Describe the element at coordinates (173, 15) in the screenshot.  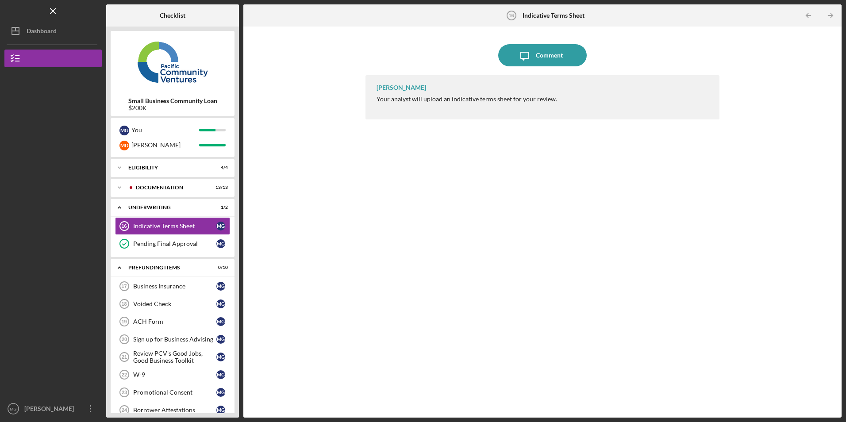
I see `b: Checklist` at that location.